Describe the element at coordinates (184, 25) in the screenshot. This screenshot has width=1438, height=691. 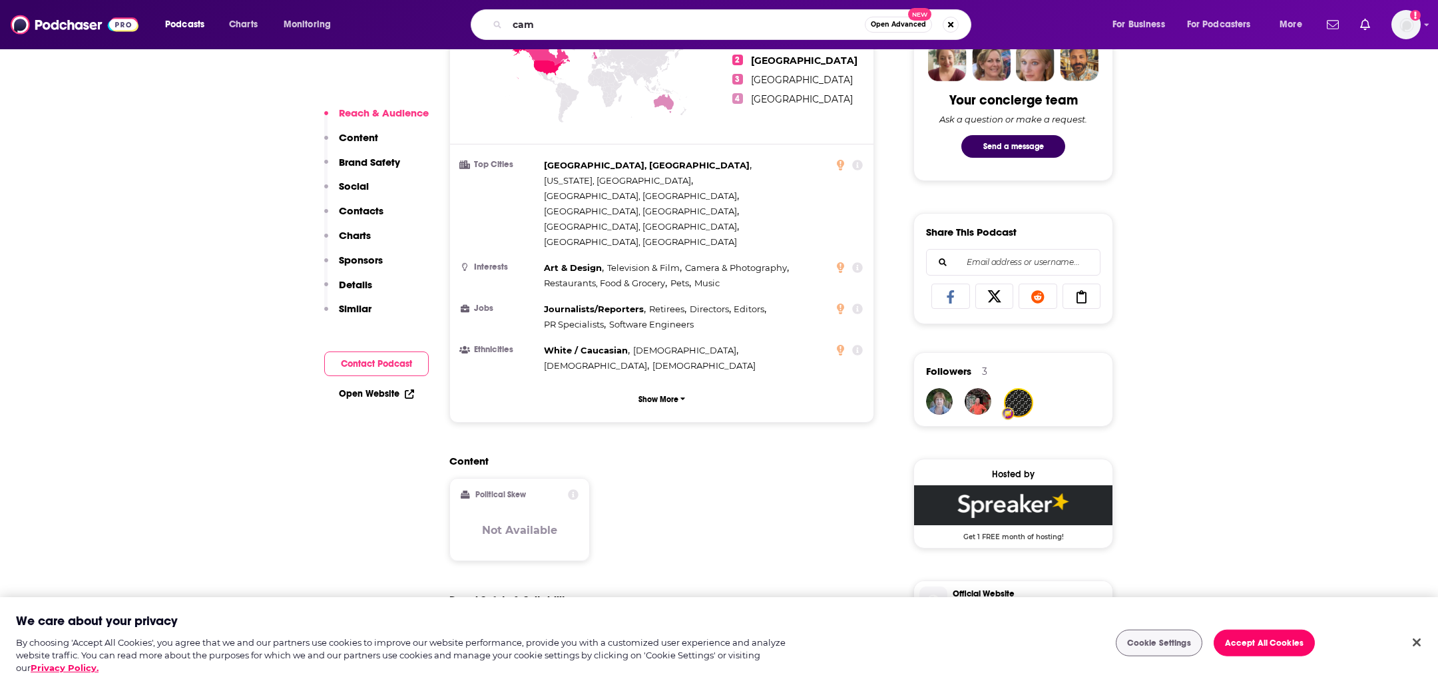
I see `span: Podcasts` at that location.